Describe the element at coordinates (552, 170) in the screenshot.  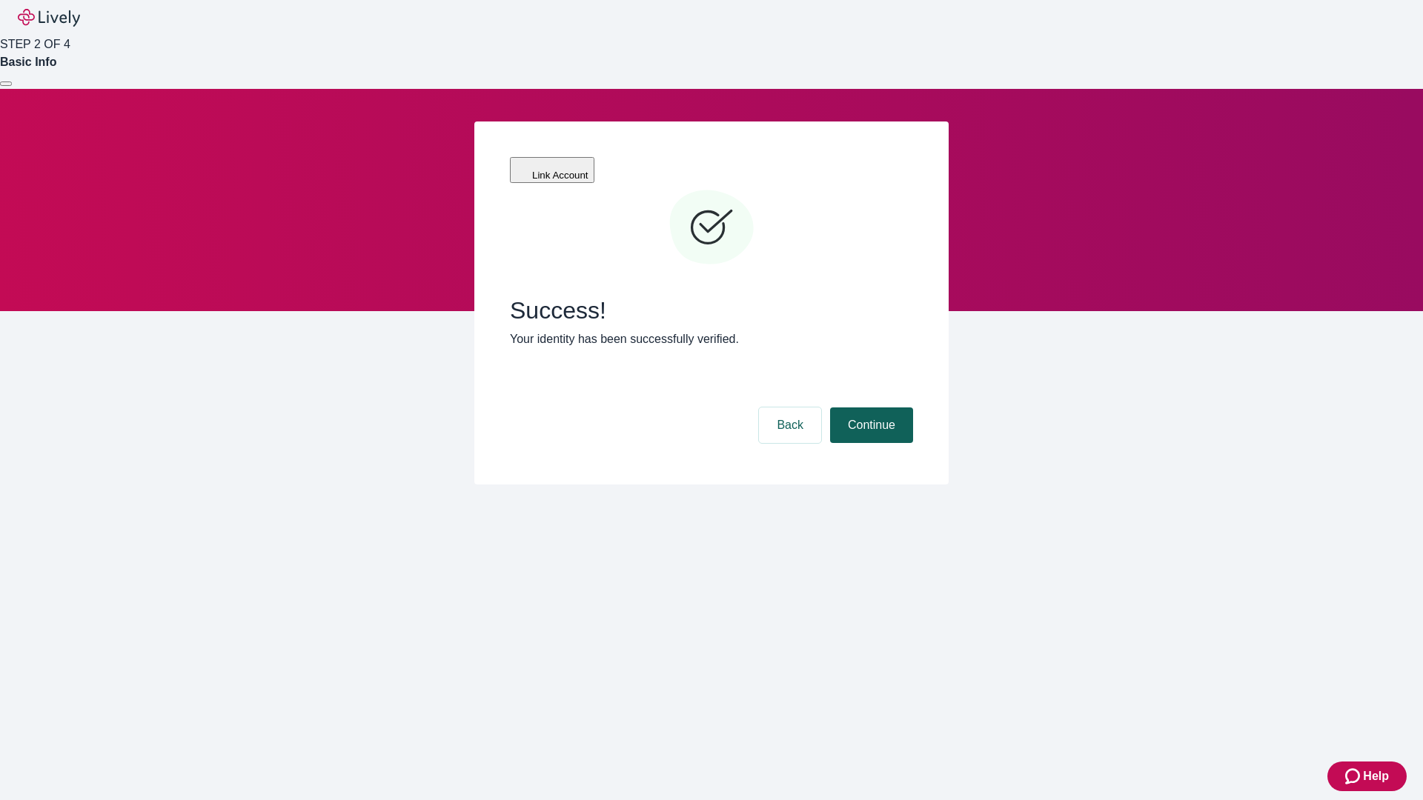
I see `button: Link Account` at that location.